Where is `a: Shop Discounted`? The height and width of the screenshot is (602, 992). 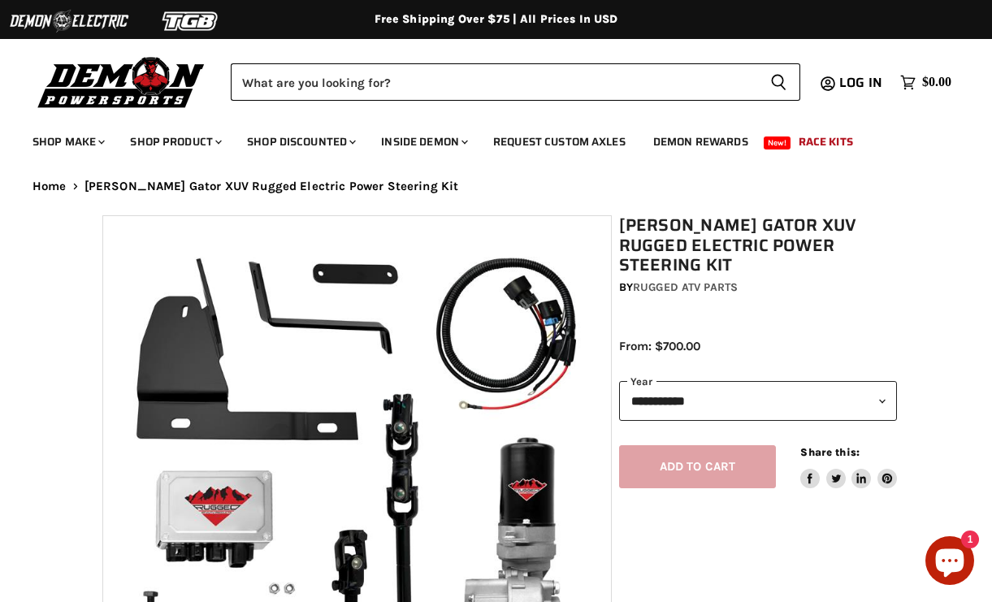
a: Shop Discounted is located at coordinates (300, 141).